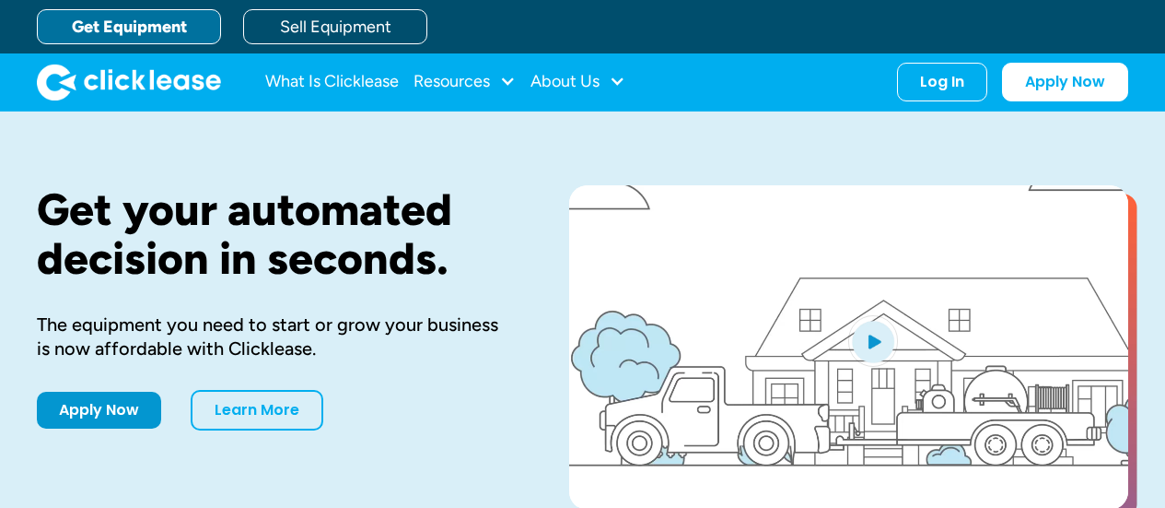  What do you see at coordinates (274, 336) in the screenshot?
I see `div: The equipment you need to start or grow your business is now affordable with Clicklease.` at bounding box center [274, 336].